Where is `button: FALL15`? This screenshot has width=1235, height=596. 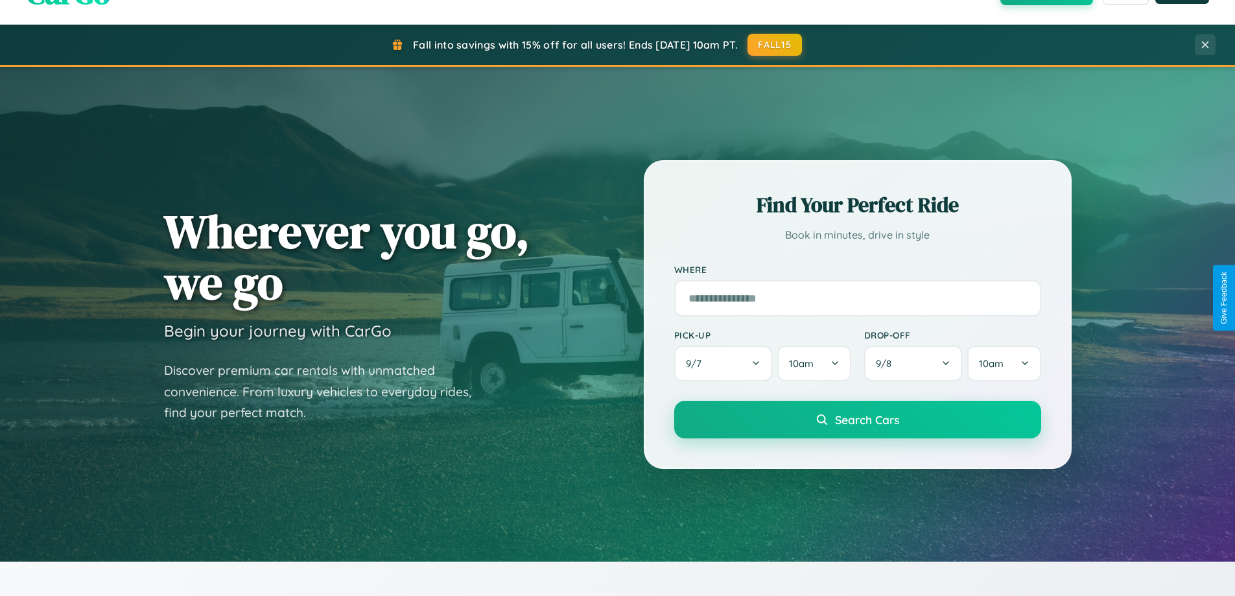 button: FALL15 is located at coordinates (775, 45).